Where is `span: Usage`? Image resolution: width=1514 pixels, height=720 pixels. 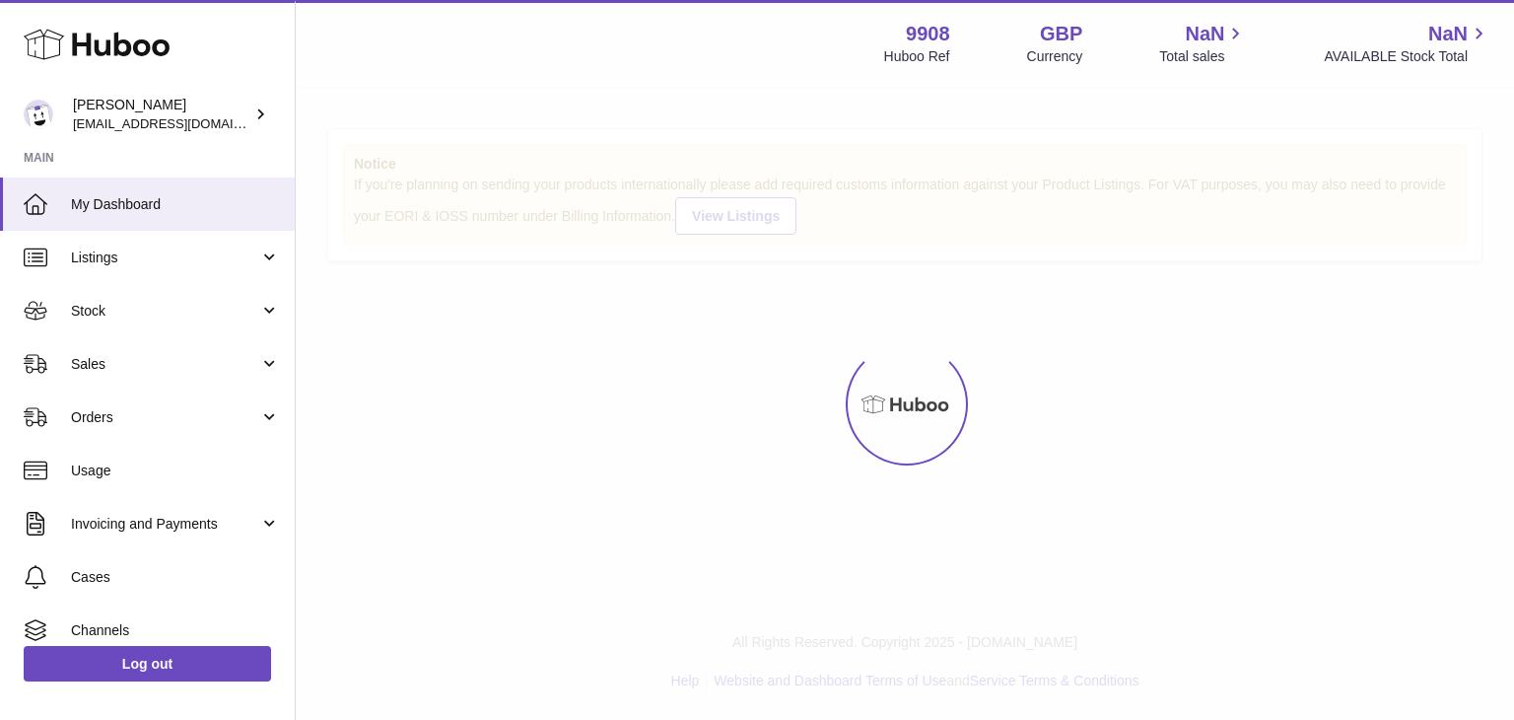 span: Usage is located at coordinates (175, 470).